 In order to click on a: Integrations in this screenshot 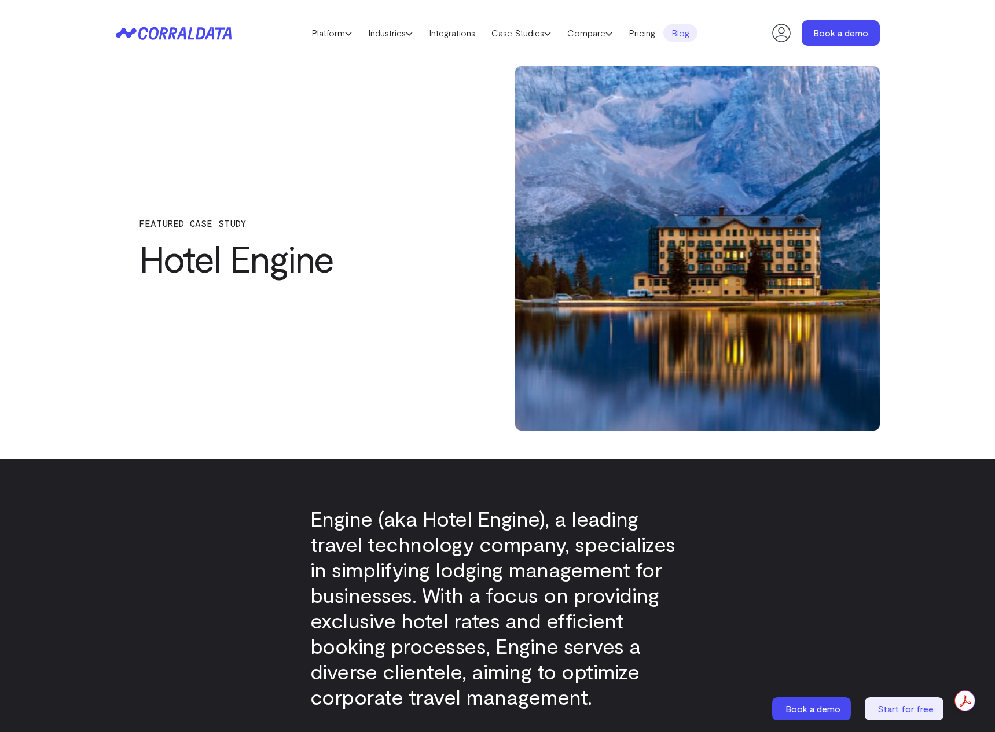, I will do `click(452, 33)`.